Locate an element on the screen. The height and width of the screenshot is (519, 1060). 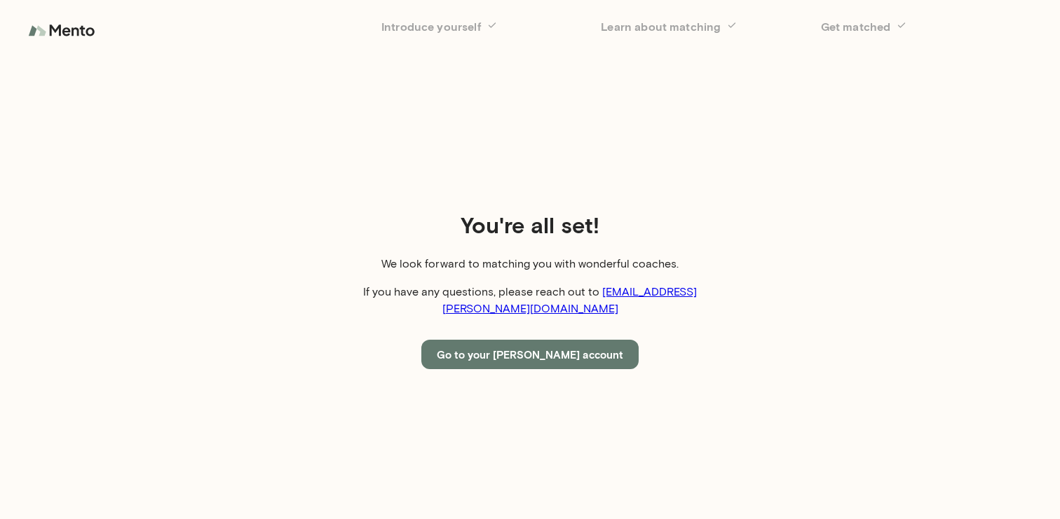
h6: Learn about matching is located at coordinates (706, 27).